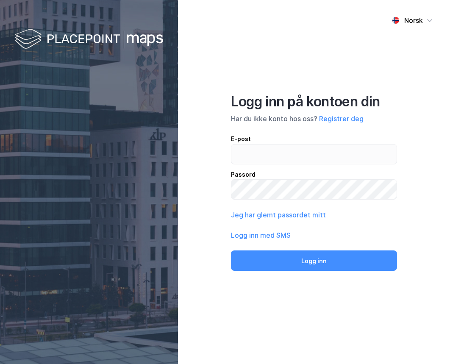  What do you see at coordinates (89, 39) in the screenshot?
I see `img: logo-white.f07954bde2210d2a523dddb988cd2aa7.svg` at bounding box center [89, 39].